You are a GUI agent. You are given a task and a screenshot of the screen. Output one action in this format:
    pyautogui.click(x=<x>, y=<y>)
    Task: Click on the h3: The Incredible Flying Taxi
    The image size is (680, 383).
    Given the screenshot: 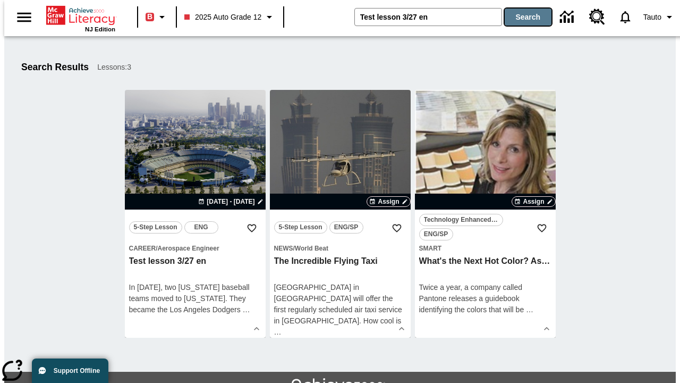 What is the action you would take?
    pyautogui.click(x=340, y=261)
    